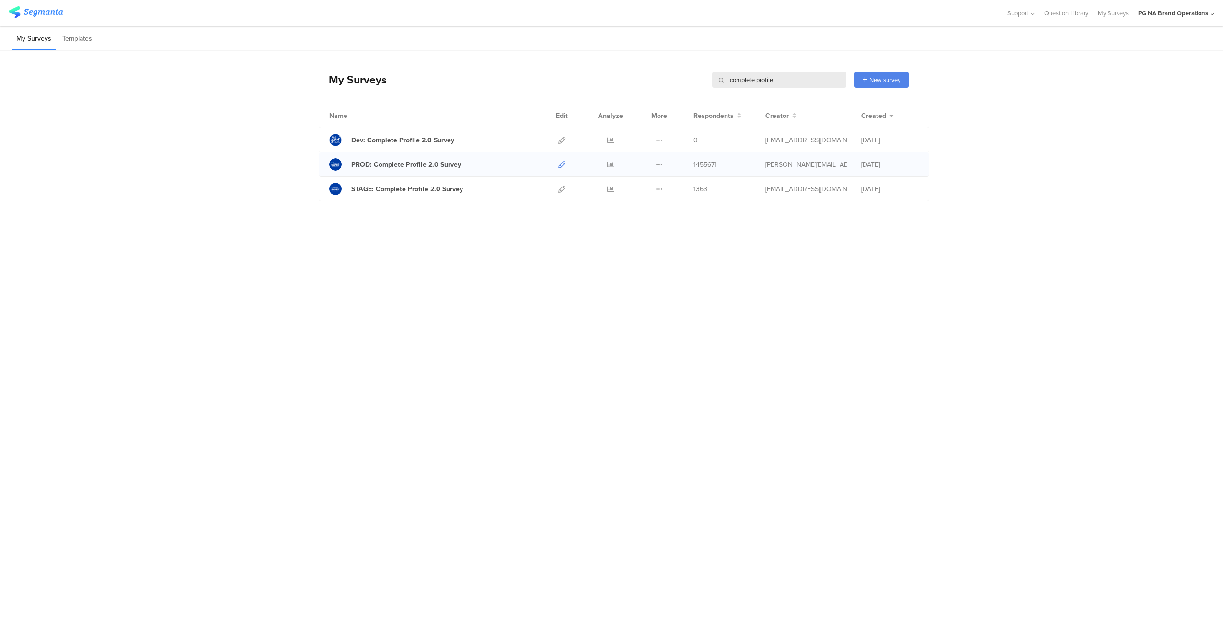 Image resolution: width=1223 pixels, height=630 pixels. Describe the element at coordinates (806, 164) in the screenshot. I see `div: chellappa.uc@pg.com` at that location.